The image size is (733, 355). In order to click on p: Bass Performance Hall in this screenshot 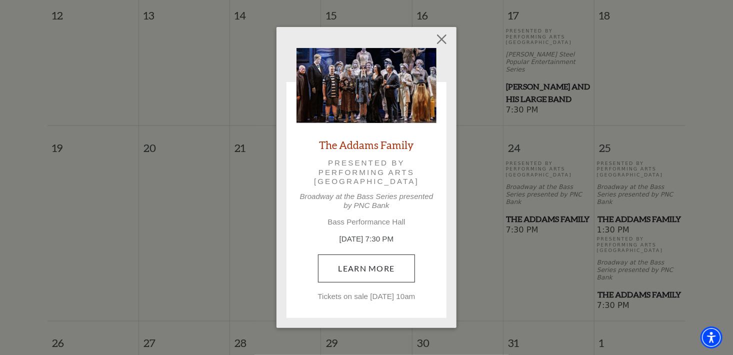, I will do `click(367, 222)`.